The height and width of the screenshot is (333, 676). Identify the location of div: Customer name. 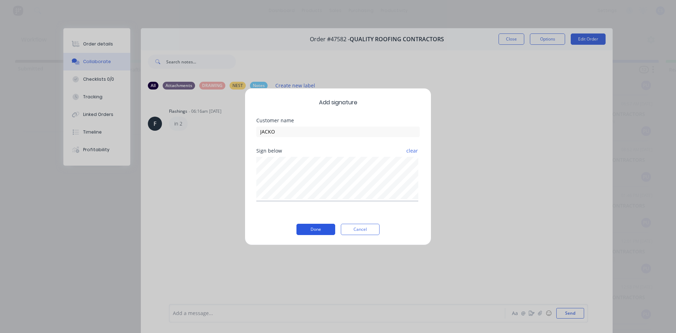
(338, 120).